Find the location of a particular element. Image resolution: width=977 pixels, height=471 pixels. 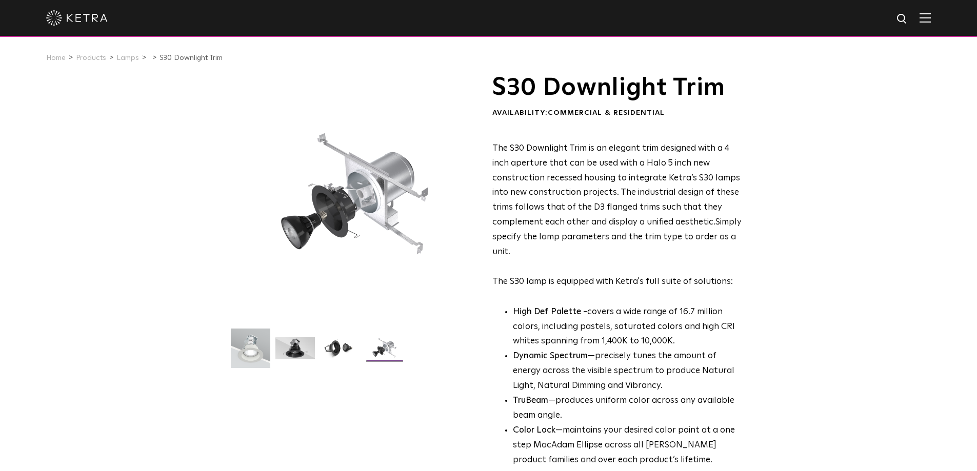

li: —produces uniform color across any available beam angle. is located at coordinates (627, 409).